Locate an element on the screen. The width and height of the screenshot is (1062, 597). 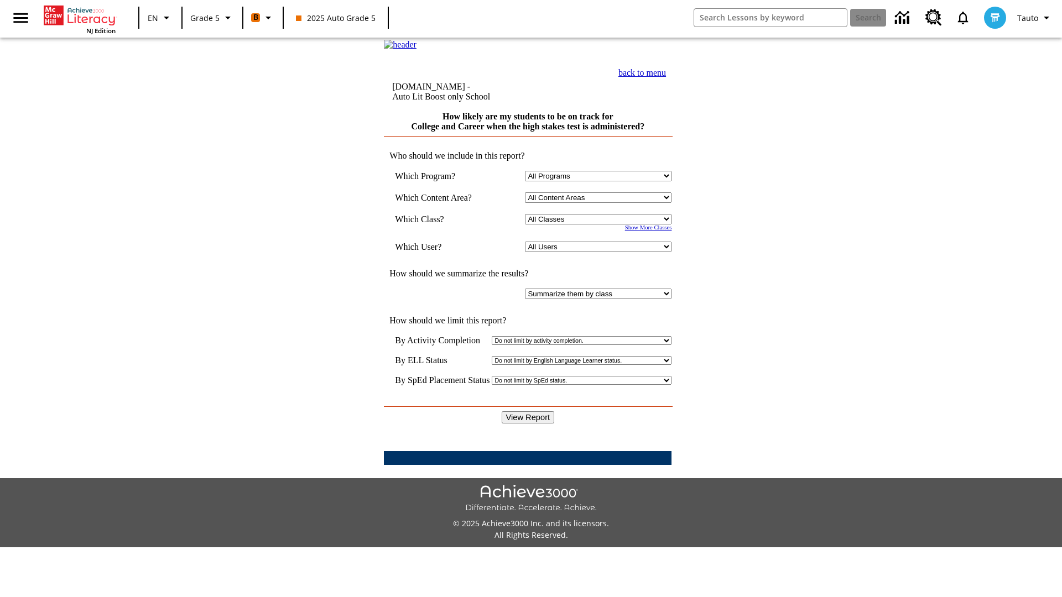
td: Which User? is located at coordinates (441, 247).